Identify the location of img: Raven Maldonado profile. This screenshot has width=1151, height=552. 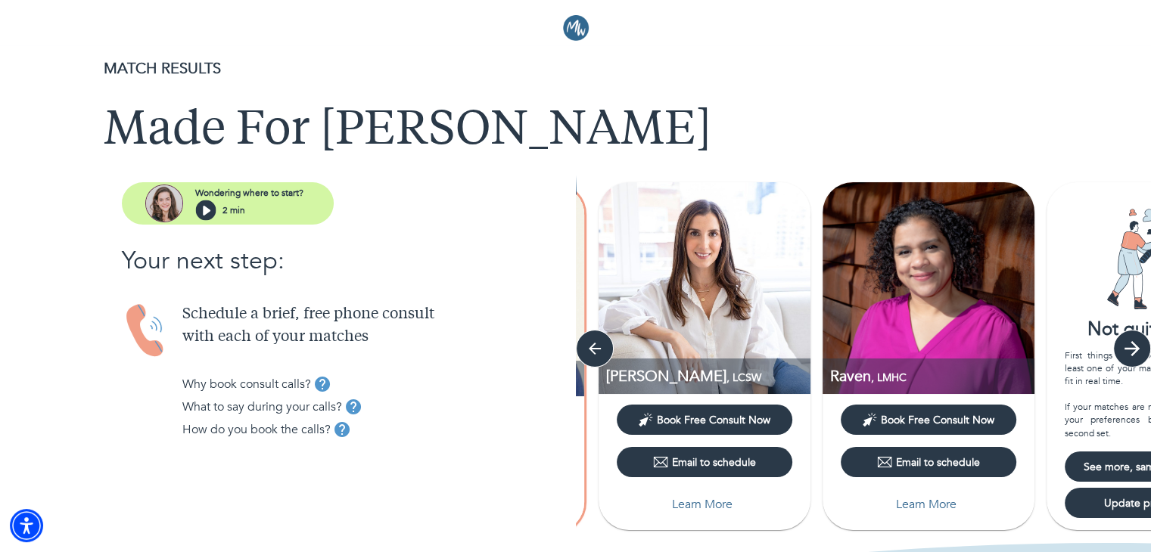
(928, 288).